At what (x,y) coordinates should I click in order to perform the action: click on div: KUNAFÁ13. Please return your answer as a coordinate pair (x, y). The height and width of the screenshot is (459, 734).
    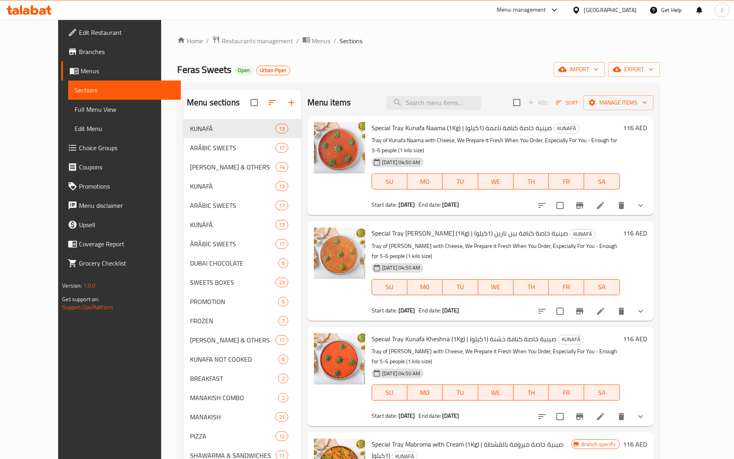
    Looking at the image, I should click on (242, 129).